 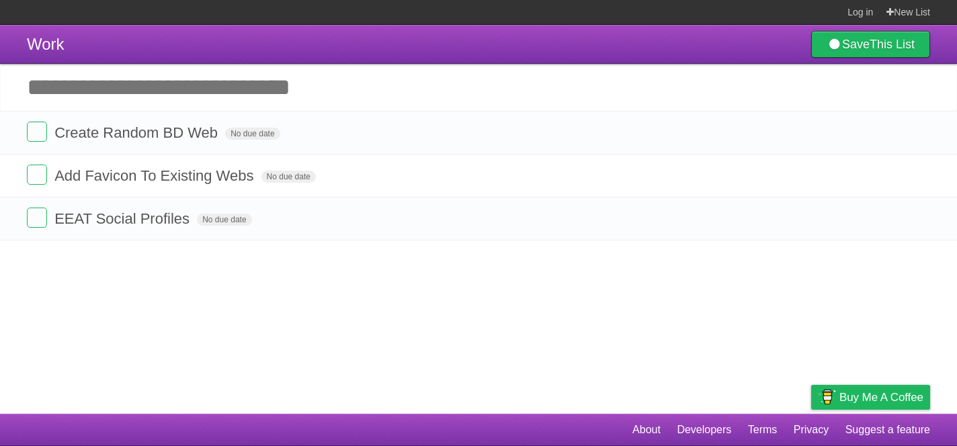 What do you see at coordinates (881, 397) in the screenshot?
I see `span: Buy me a coffee` at bounding box center [881, 397].